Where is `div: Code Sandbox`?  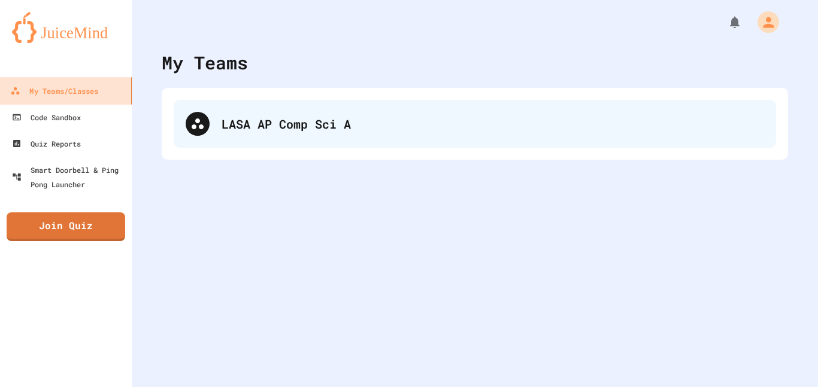
div: Code Sandbox is located at coordinates (46, 117).